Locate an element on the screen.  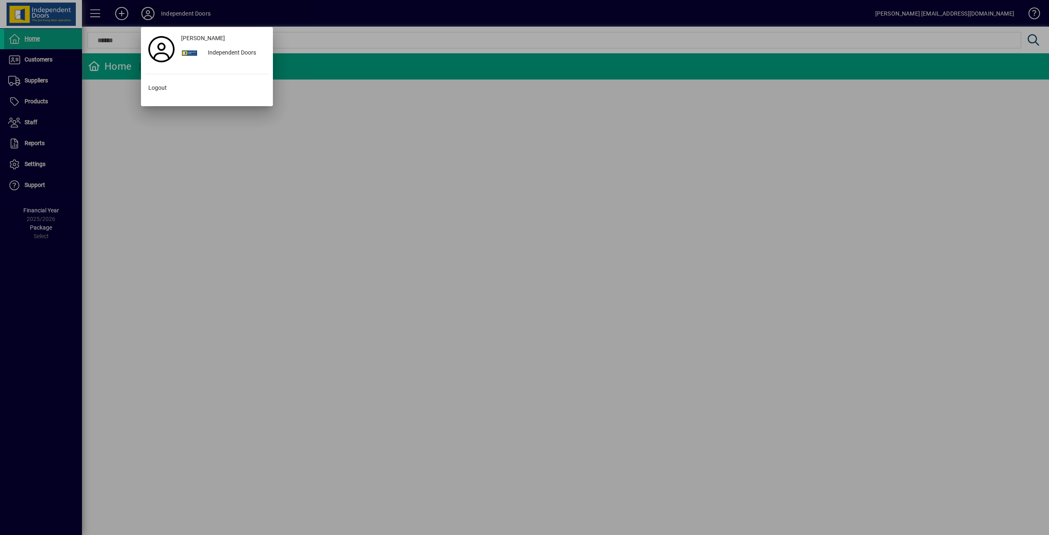
button: Logout is located at coordinates (207, 88).